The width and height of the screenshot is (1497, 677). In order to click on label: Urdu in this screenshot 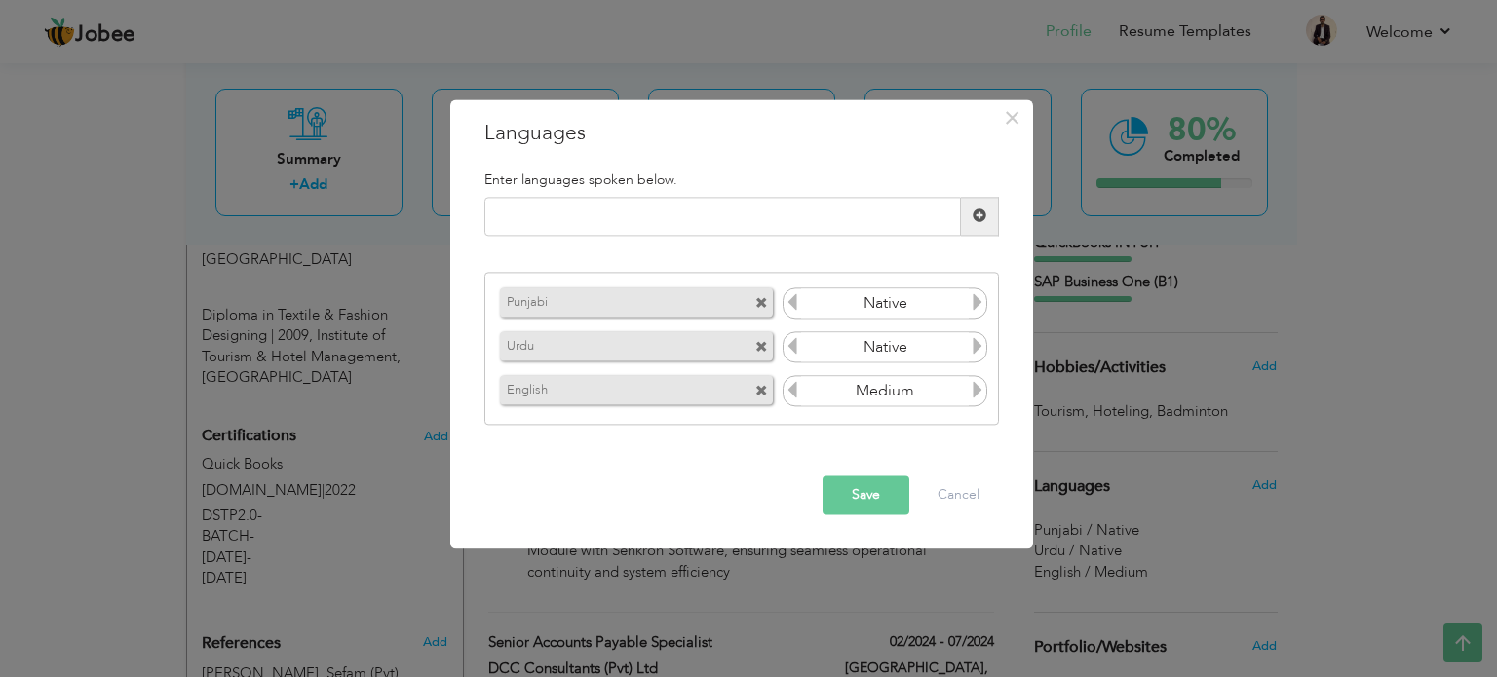, I will do `click(609, 344)`.